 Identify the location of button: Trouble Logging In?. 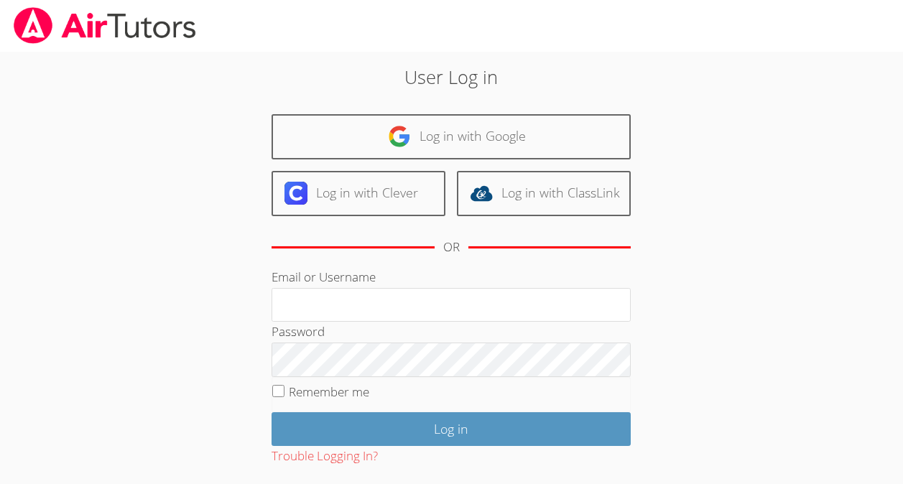
(325, 456).